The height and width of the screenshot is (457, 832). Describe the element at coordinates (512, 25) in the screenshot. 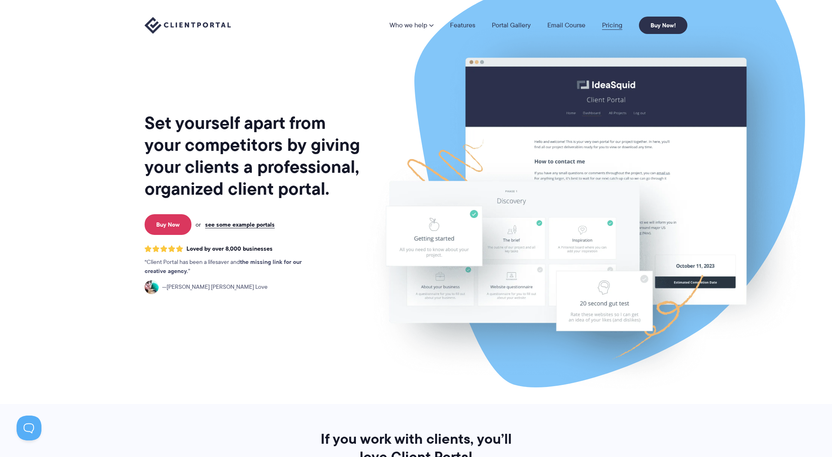

I see `a: Portal Gallery` at that location.